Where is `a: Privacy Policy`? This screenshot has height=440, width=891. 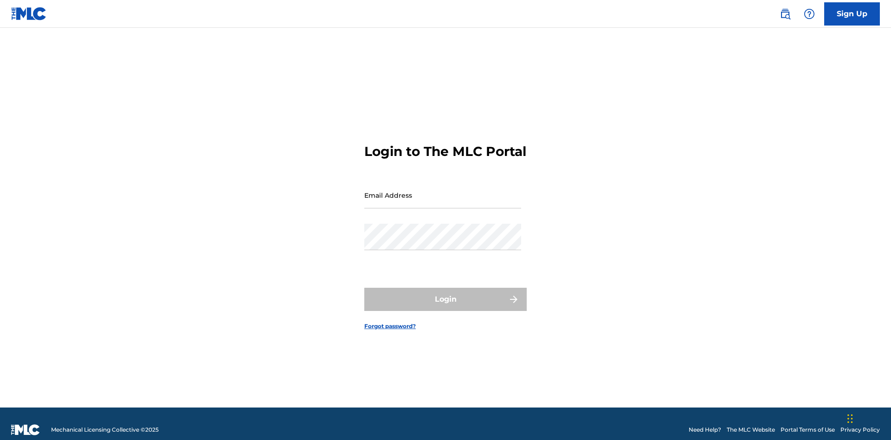 a: Privacy Policy is located at coordinates (860, 430).